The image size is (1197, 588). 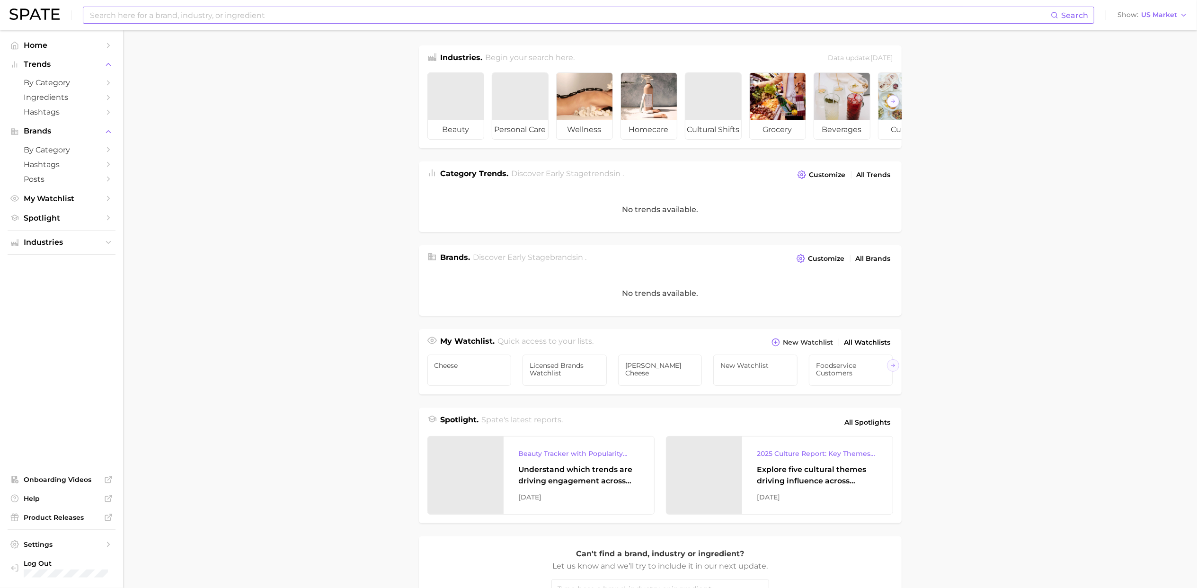 I want to click on a: wellness, so click(x=585, y=106).